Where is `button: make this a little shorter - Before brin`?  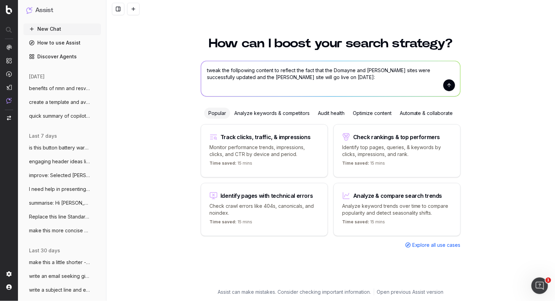 button: make this a little shorter - Before brin is located at coordinates (62, 263).